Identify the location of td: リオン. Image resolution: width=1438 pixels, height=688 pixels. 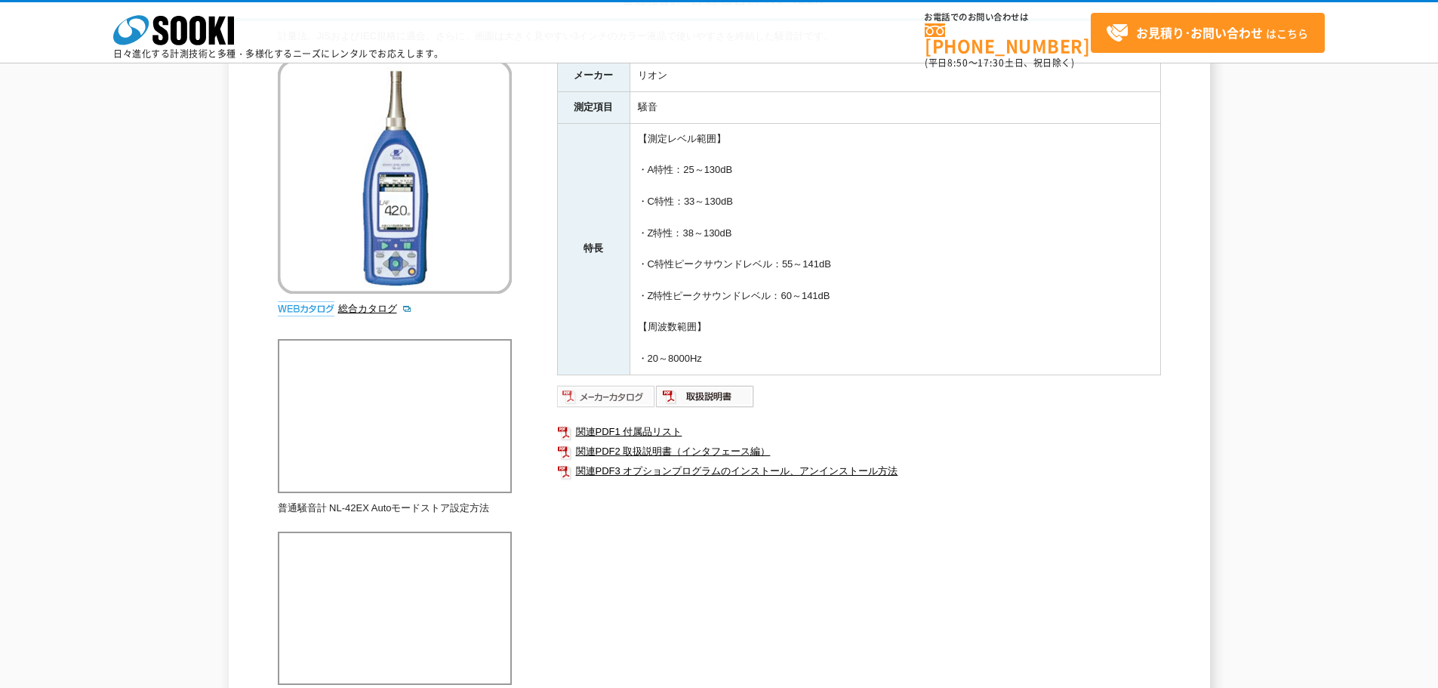
(895, 76).